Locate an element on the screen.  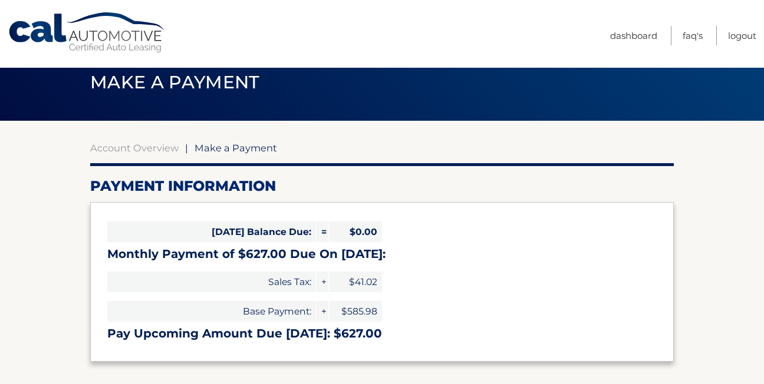
a: Cal Automotive is located at coordinates (87, 32).